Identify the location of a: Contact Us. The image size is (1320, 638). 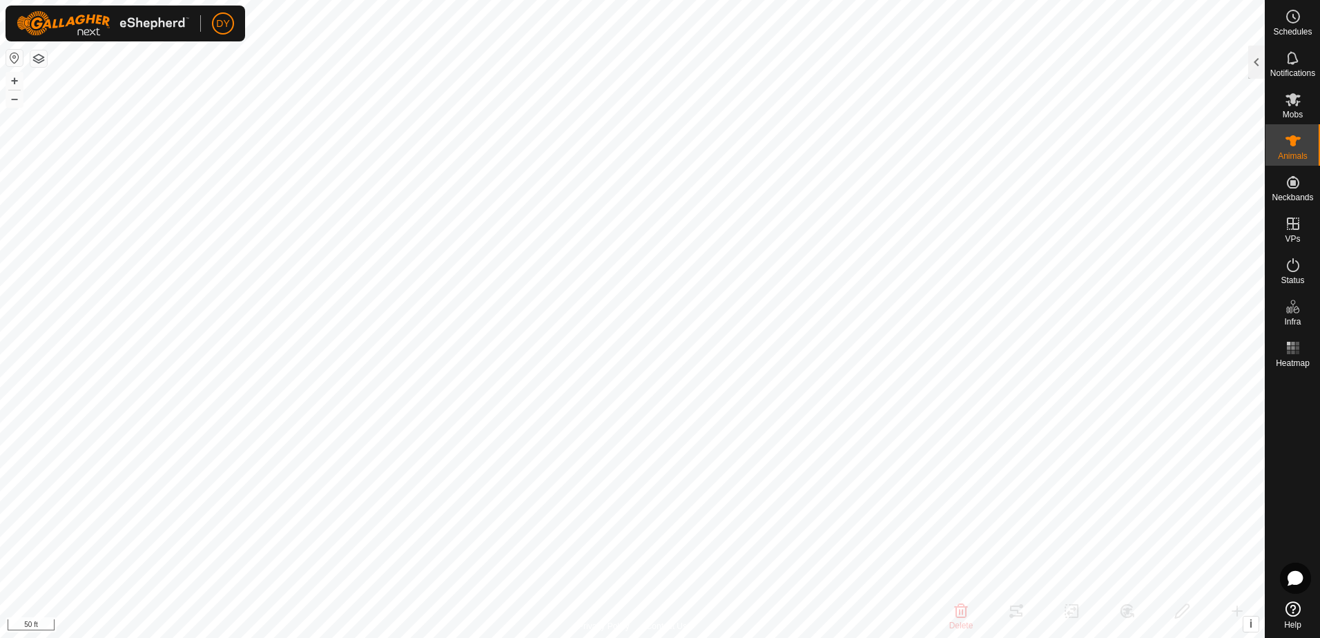
(666, 626).